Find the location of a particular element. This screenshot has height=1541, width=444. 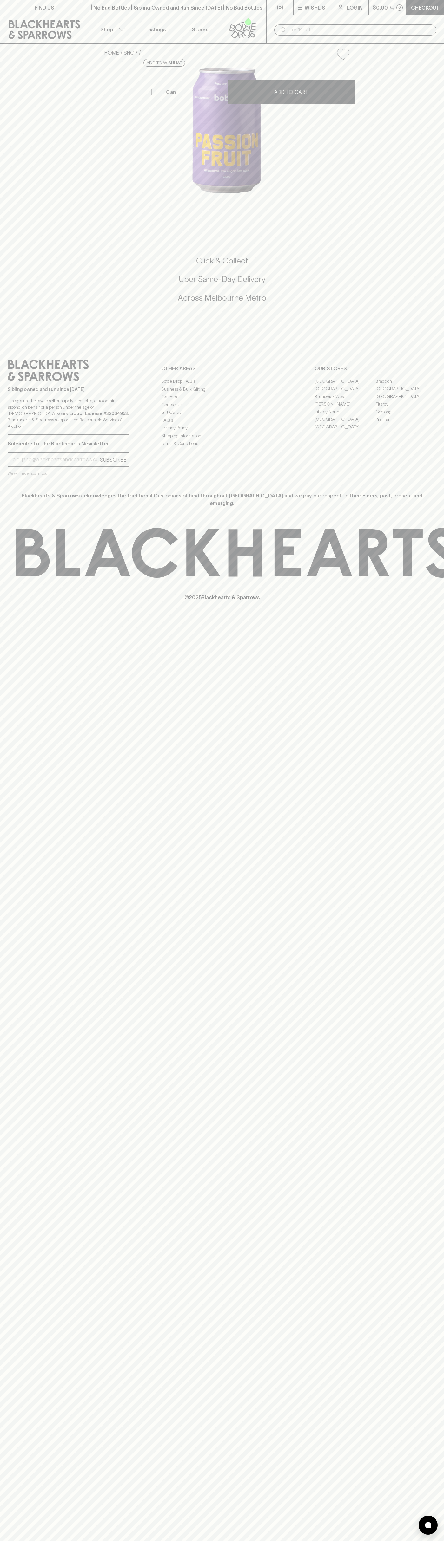

p: FIND US is located at coordinates (44, 8).